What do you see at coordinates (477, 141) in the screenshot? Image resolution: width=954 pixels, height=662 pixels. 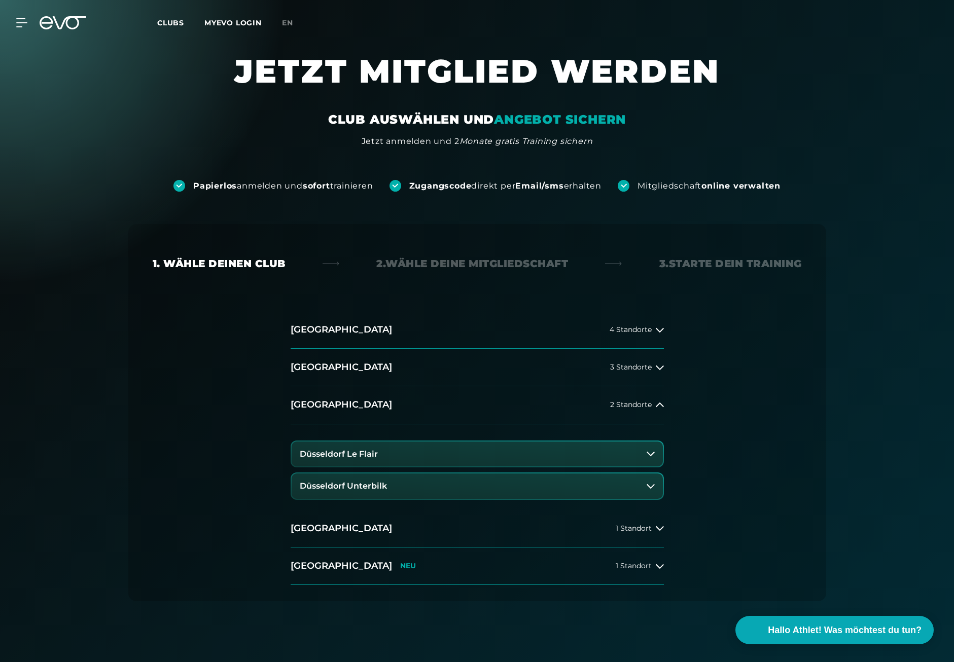 I see `div: Jetzt anmelden und 2` at bounding box center [477, 141].